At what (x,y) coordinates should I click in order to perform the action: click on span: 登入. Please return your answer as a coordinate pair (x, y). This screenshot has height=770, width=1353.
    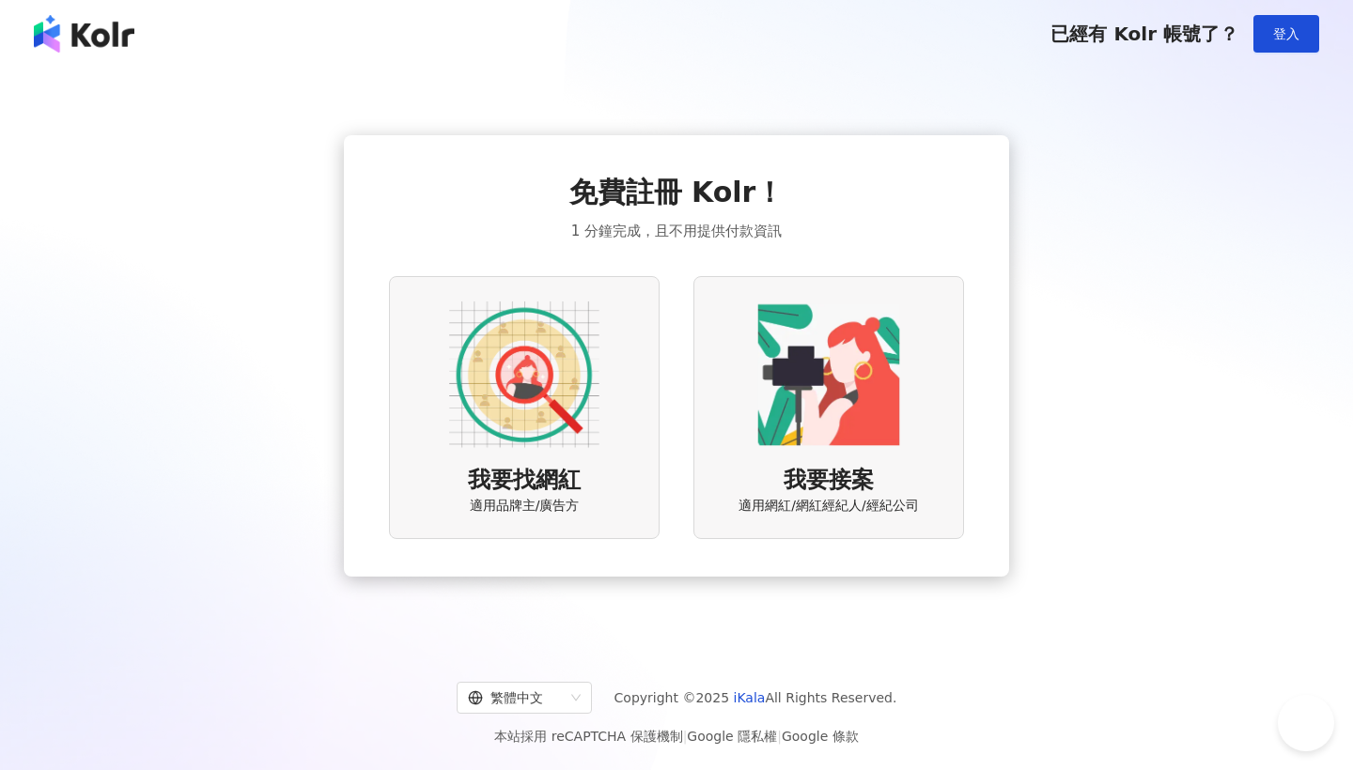
    Looking at the image, I should click on (1286, 34).